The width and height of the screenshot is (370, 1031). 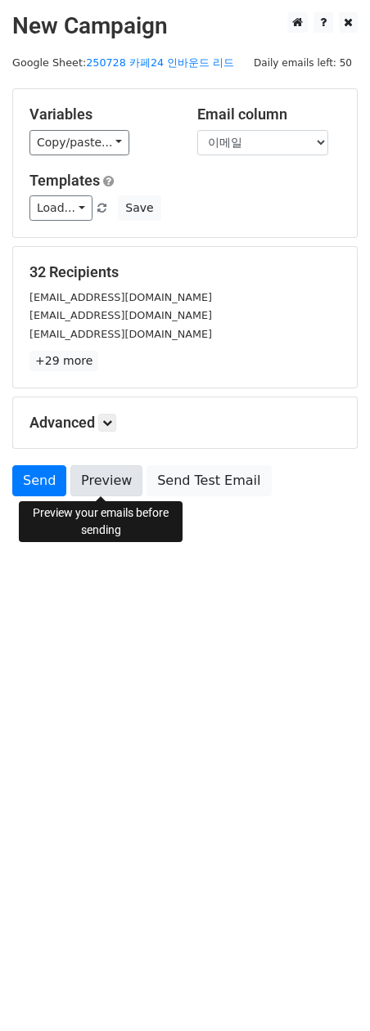 I want to click on a: 250728 카페24 인바운드 리드, so click(x=159, y=62).